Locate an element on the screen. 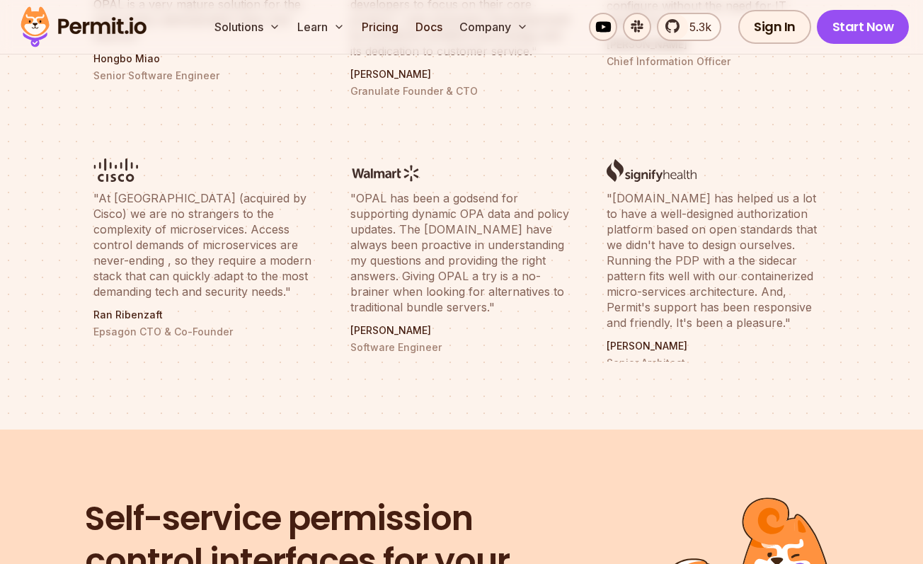  span: 5.3k is located at coordinates (695, 27).